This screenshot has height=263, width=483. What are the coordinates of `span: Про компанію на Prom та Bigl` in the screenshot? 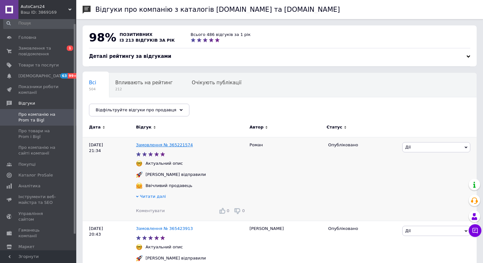 It's located at (38, 117).